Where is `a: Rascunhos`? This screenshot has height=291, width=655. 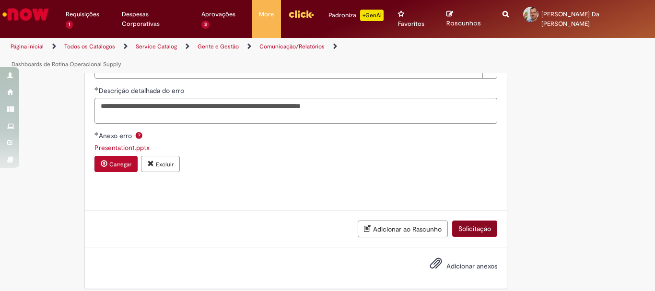 a: Rascunhos is located at coordinates (468, 19).